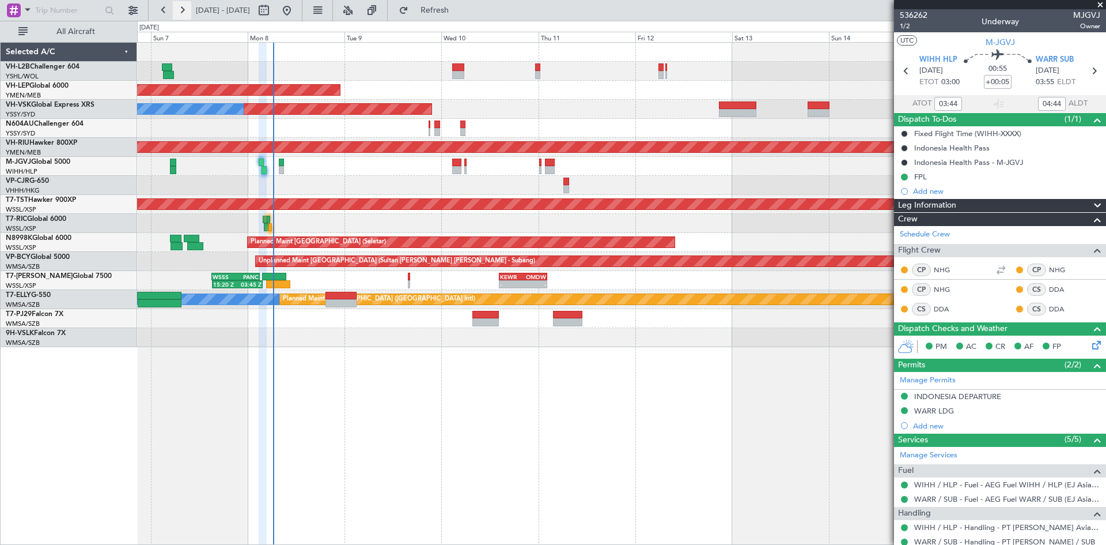 Image resolution: width=1106 pixels, height=545 pixels. What do you see at coordinates (1007, 484) in the screenshot?
I see `a: WIHH / HLP - Fuel - AEG Fuel WIHH / HLP (EJ Asia Only)` at bounding box center [1007, 484].